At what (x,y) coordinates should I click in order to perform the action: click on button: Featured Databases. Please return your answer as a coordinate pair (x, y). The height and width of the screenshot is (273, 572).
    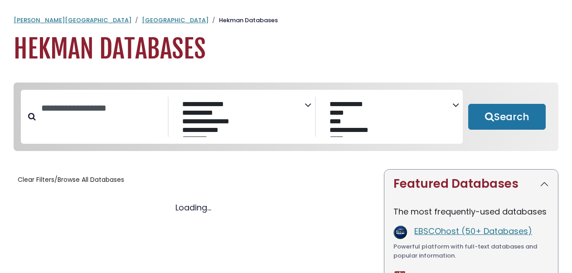
    Looking at the image, I should click on (471, 184).